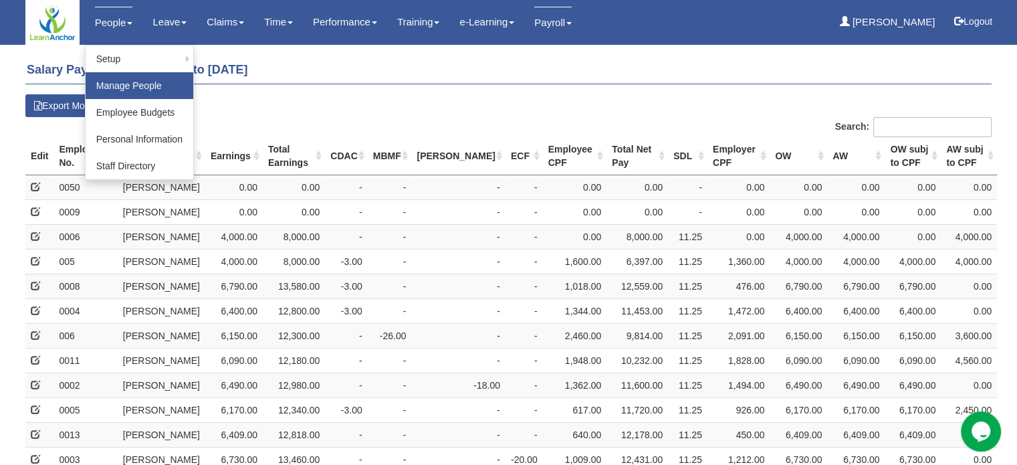  I want to click on a: Manage People, so click(139, 86).